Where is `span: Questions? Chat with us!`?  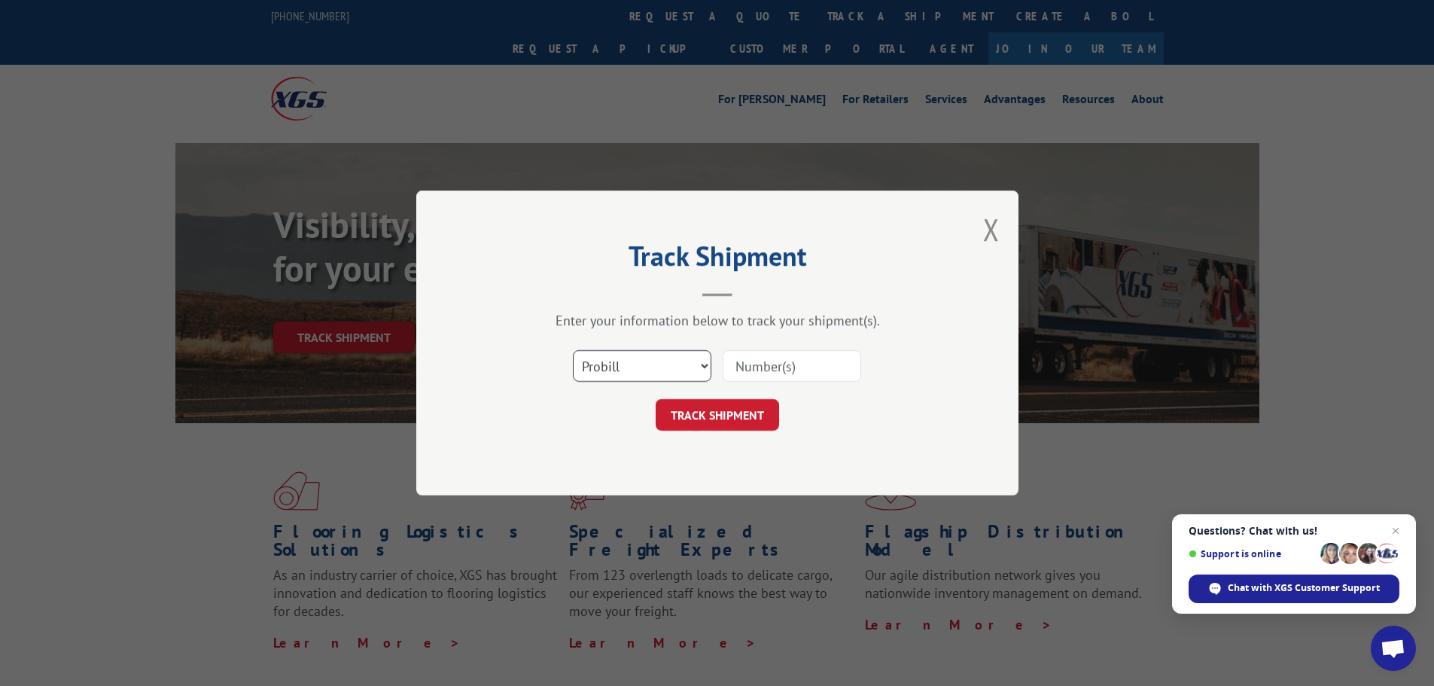
span: Questions? Chat with us! is located at coordinates (1294, 531).